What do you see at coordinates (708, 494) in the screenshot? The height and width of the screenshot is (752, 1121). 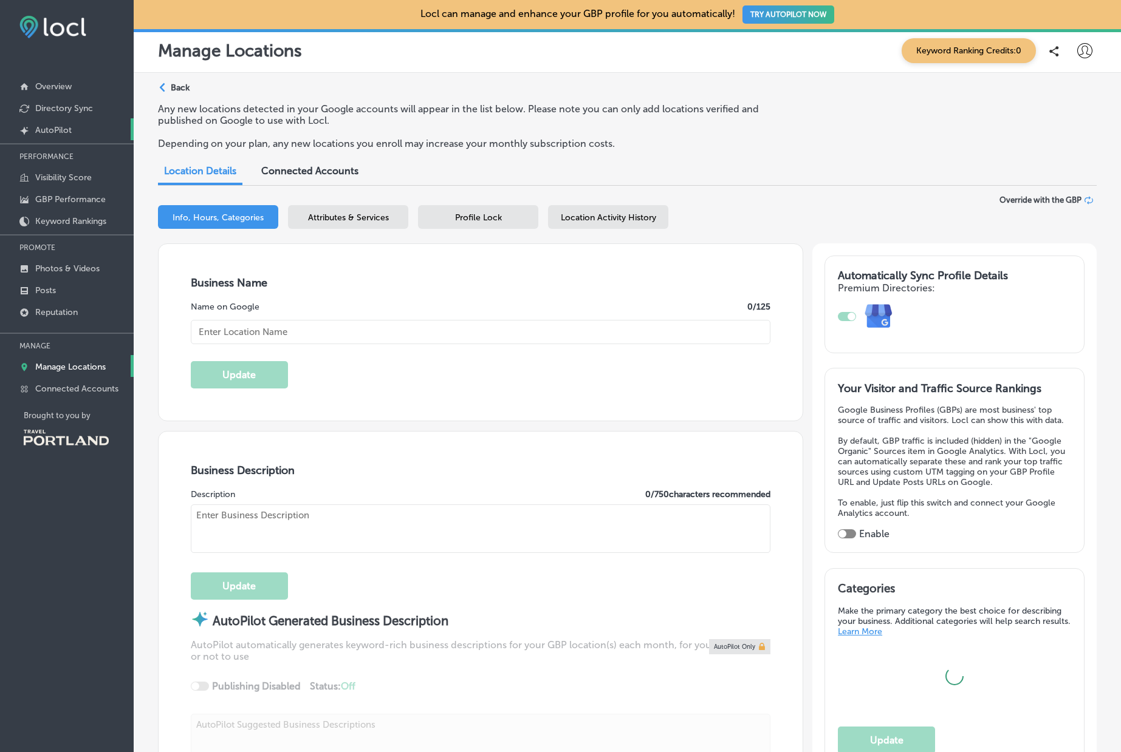 I see `label: 0 / 750 characters recommended` at bounding box center [708, 494].